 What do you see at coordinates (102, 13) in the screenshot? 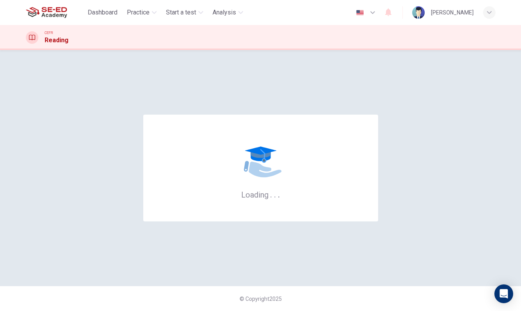
I see `span: Dashboard` at bounding box center [102, 13].